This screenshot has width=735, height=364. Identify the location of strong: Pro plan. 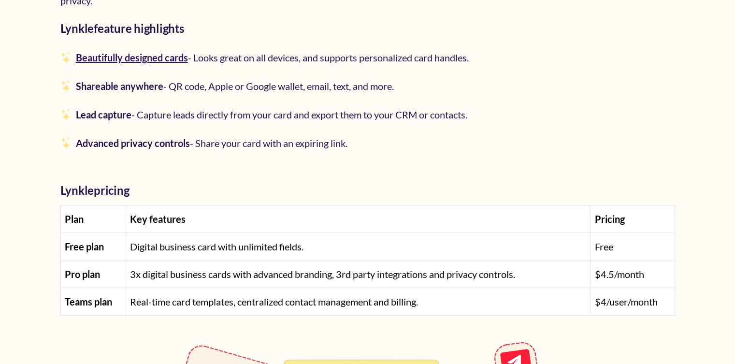
(82, 274).